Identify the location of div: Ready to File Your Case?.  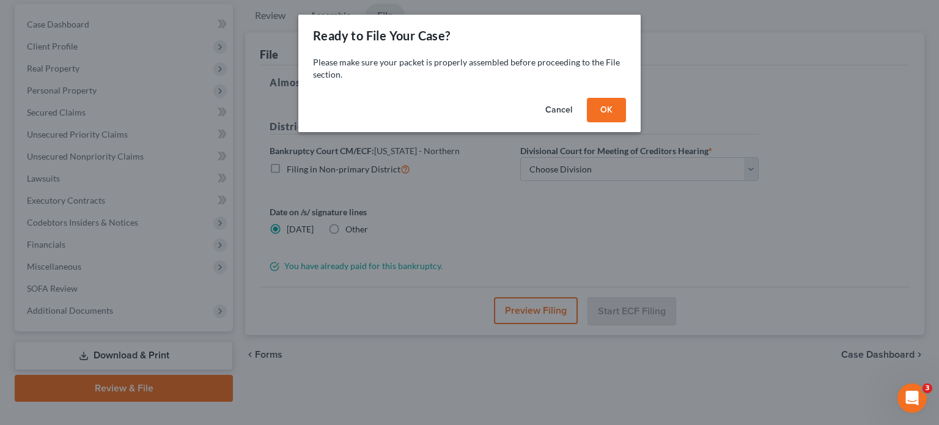
(381, 35).